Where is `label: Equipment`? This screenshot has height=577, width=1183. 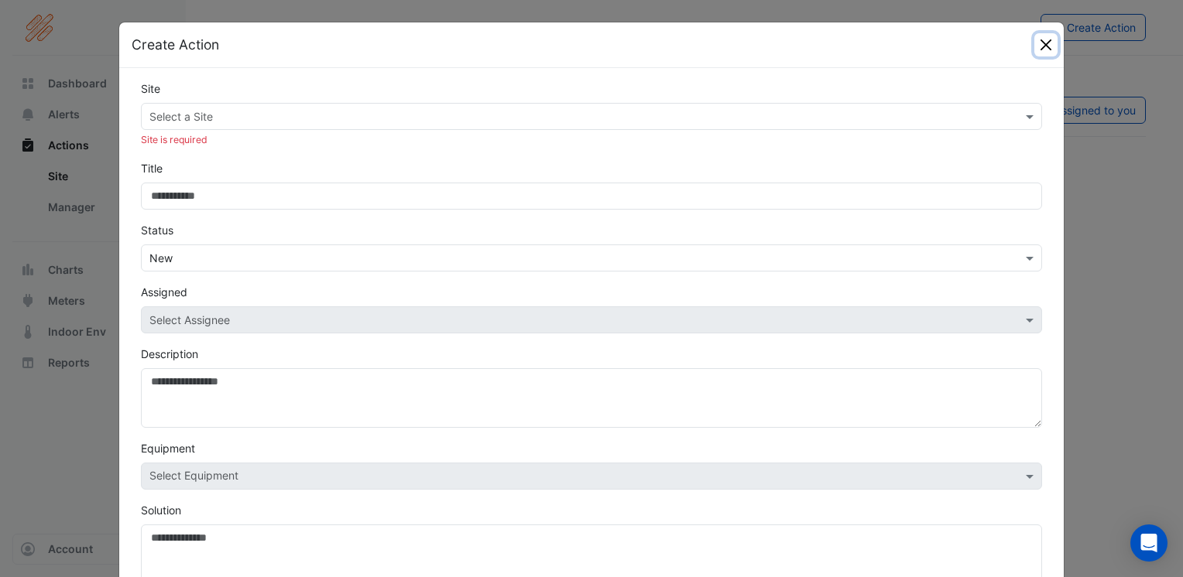
label: Equipment is located at coordinates (168, 448).